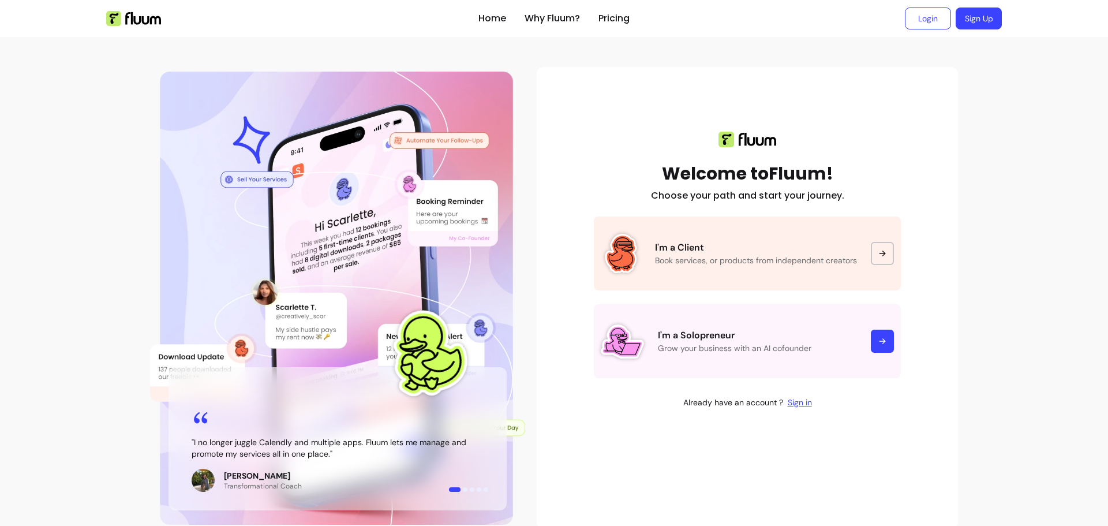  Describe the element at coordinates (203, 480) in the screenshot. I see `img: Review avatar` at that location.